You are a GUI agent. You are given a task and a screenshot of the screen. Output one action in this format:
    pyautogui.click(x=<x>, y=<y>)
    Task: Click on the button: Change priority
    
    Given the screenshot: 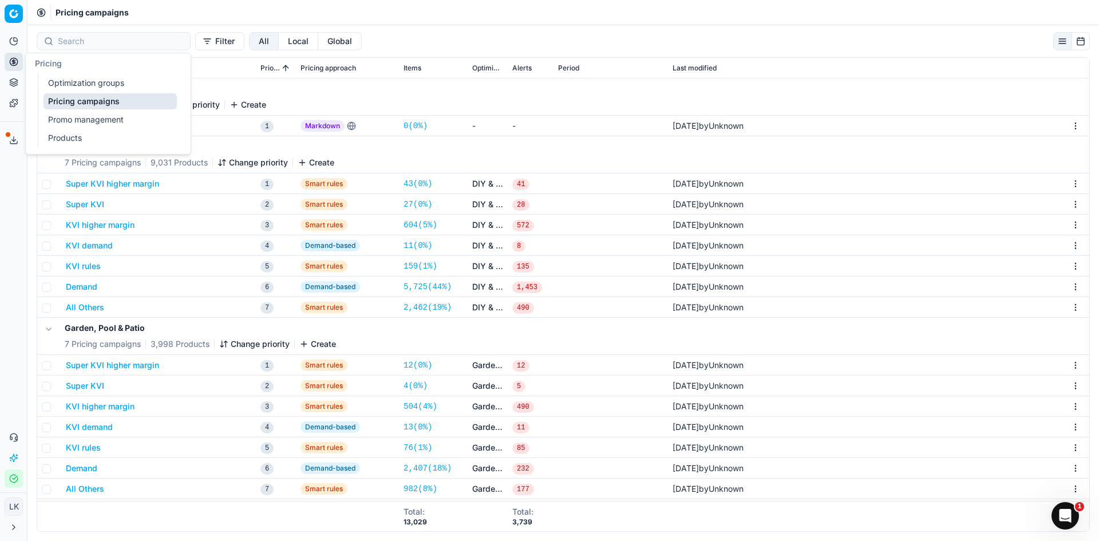 What is the action you would take?
    pyautogui.click(x=254, y=344)
    